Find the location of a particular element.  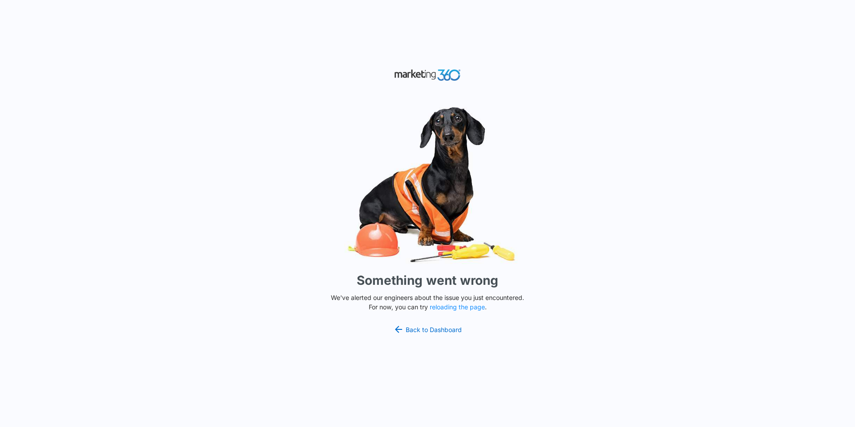

p: We've alerted our engineers about the issue you just encountered. For now, you can try . is located at coordinates (428, 302).